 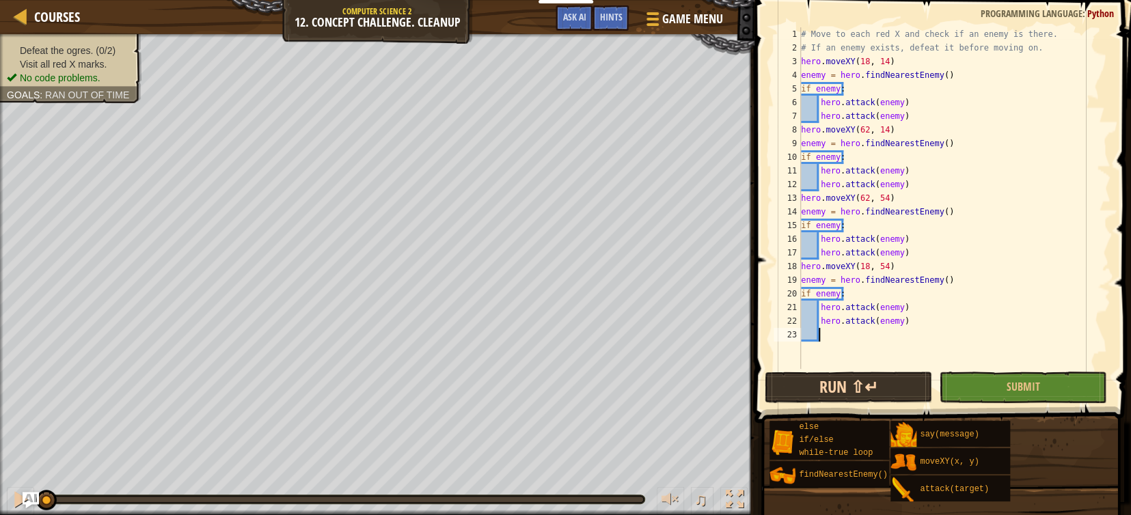 What do you see at coordinates (671, 501) in the screenshot?
I see `button: Adjust volume` at bounding box center [671, 501].